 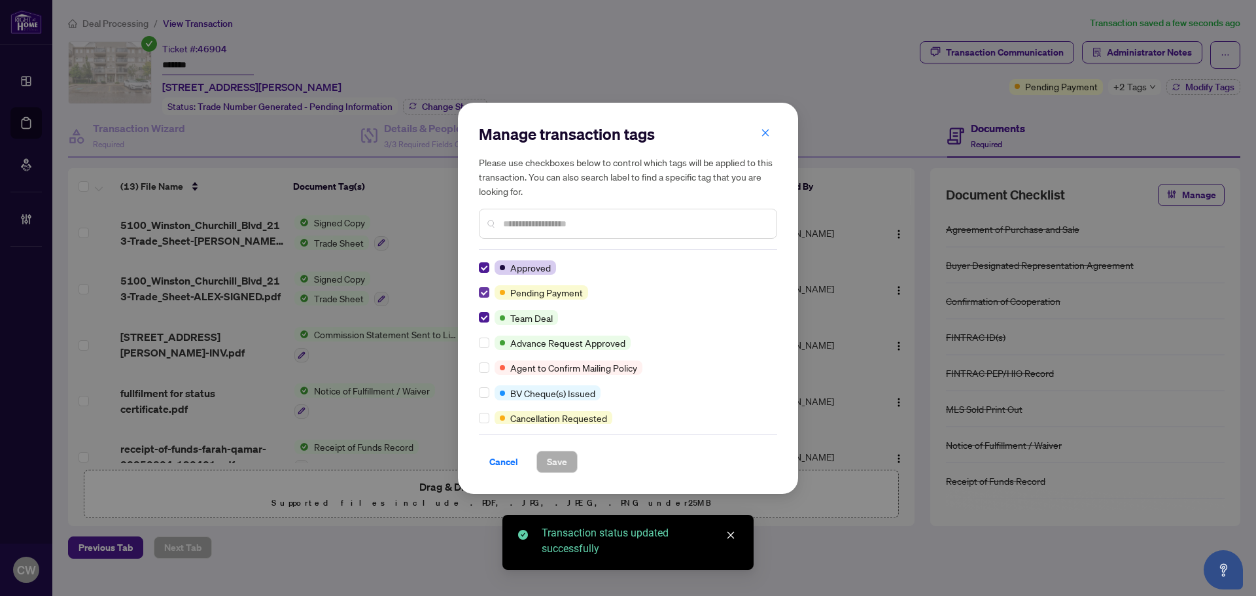 I want to click on button: Save, so click(x=557, y=462).